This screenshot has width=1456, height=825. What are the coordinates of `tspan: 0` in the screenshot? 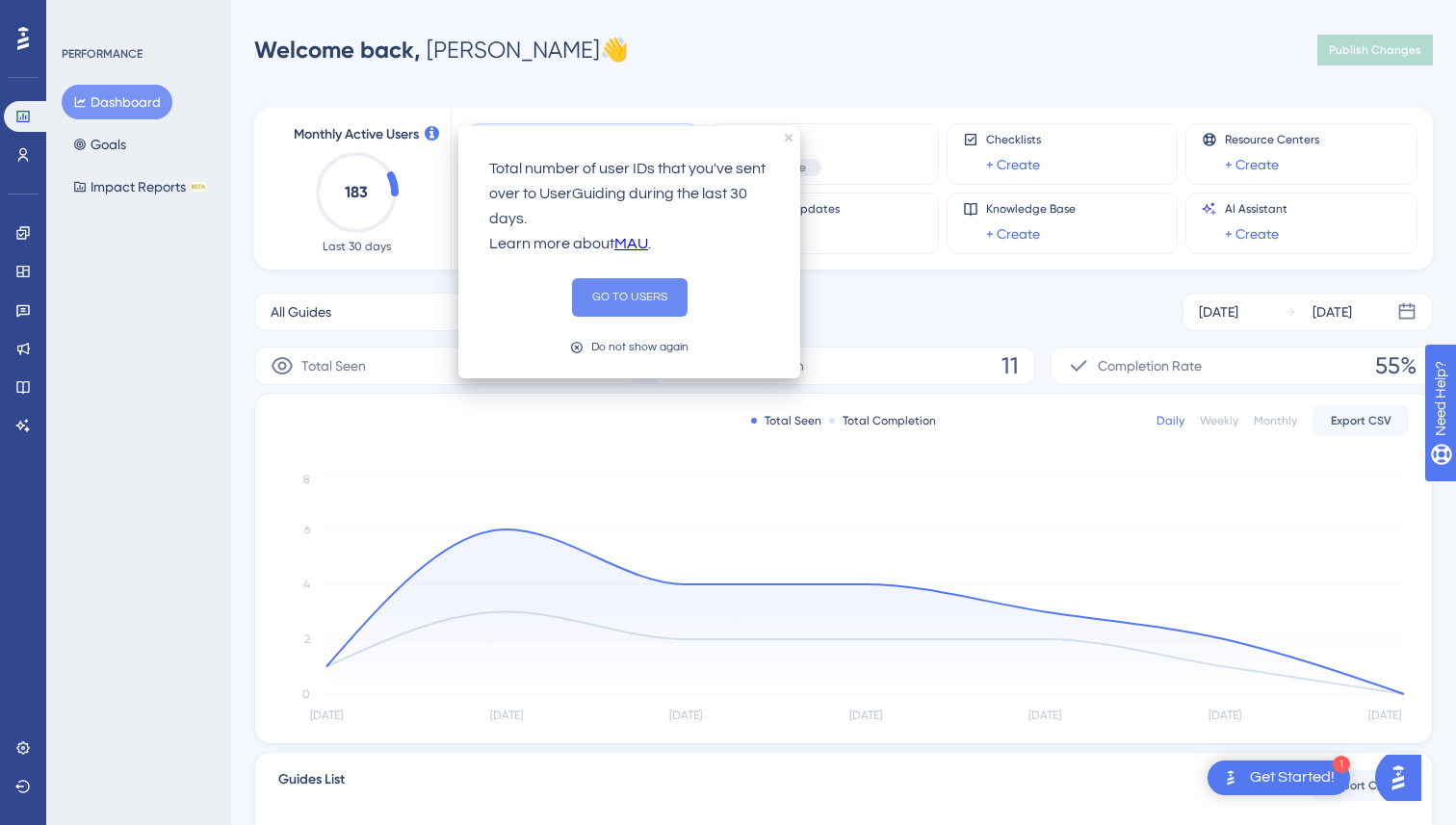 It's located at (306, 694).